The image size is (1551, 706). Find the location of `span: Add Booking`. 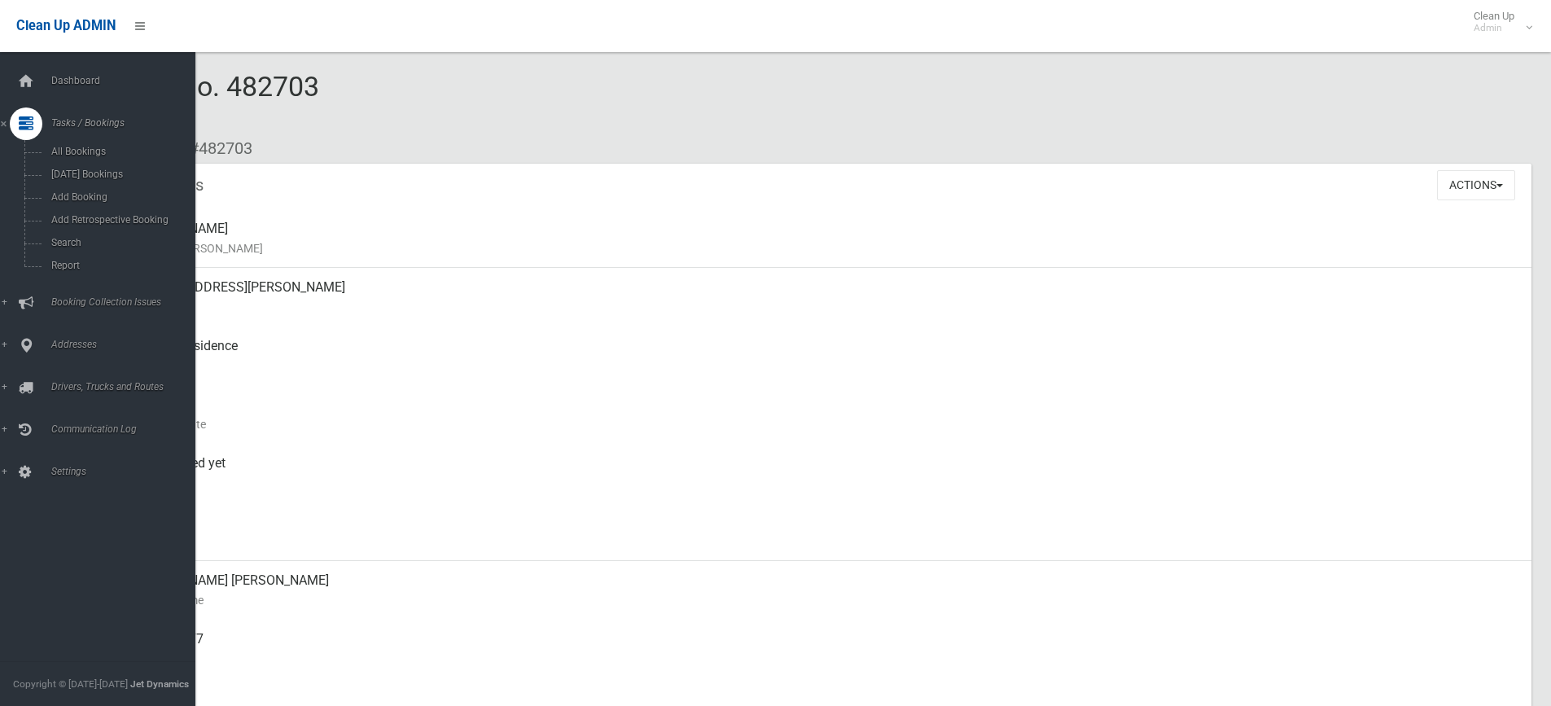

span: Add Booking is located at coordinates (120, 197).